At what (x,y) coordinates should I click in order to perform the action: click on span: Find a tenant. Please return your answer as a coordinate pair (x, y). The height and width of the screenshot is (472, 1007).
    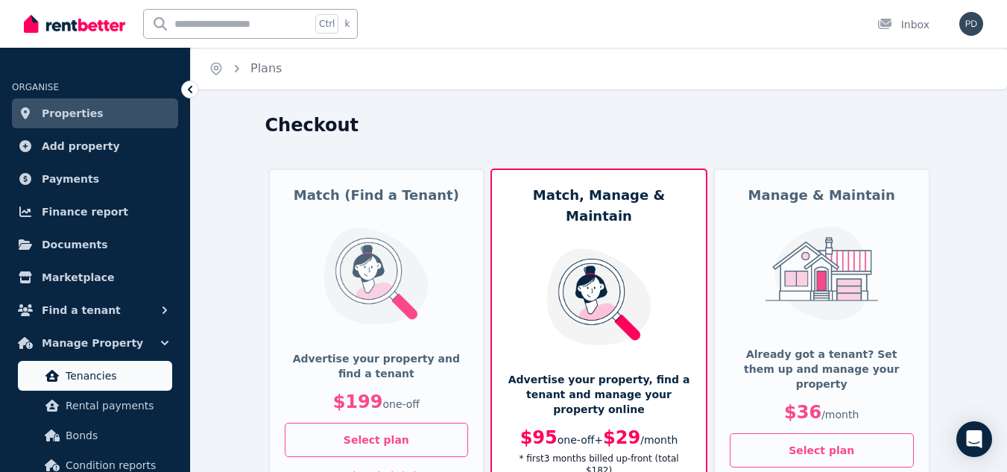
    Looking at the image, I should click on (81, 310).